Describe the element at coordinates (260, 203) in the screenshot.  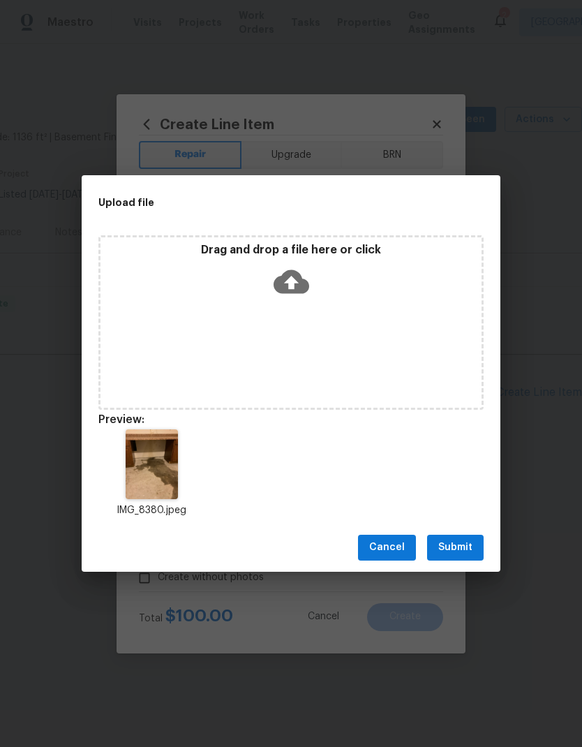
I see `h2: Upload file` at that location.